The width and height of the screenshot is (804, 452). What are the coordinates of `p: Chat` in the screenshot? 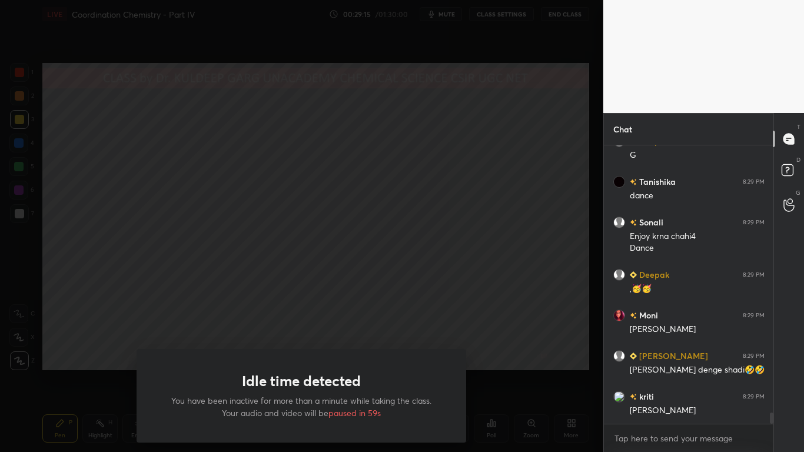 It's located at (623, 129).